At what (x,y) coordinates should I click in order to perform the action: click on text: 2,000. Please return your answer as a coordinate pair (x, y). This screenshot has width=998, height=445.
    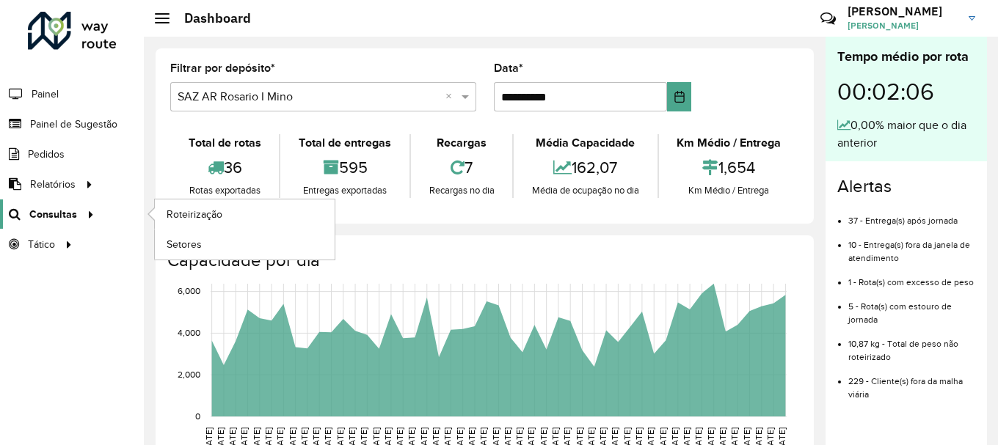
    Looking at the image, I should click on (189, 374).